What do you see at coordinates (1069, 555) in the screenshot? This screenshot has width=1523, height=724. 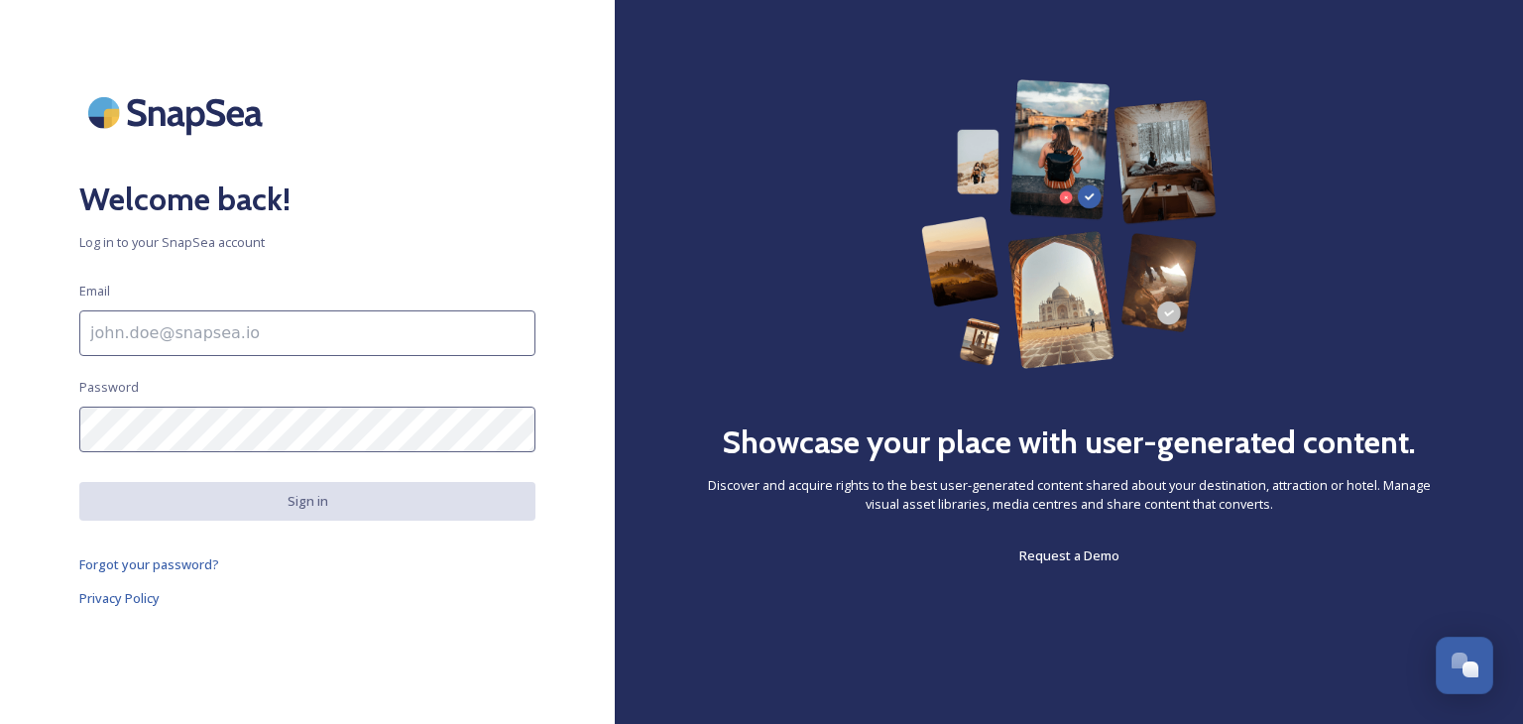 I see `span: Request a Demo` at bounding box center [1069, 555].